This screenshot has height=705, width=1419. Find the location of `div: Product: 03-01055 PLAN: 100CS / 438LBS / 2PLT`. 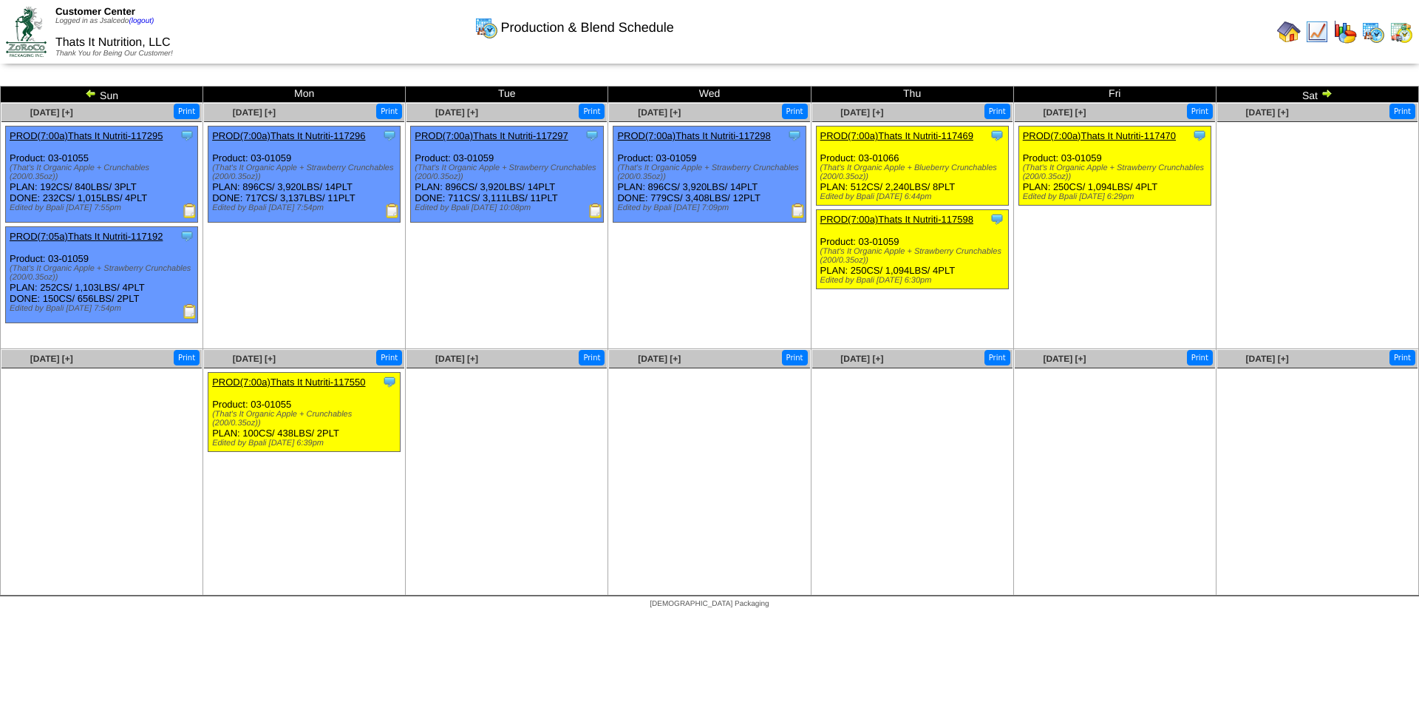

div: Product: 03-01055 PLAN: 100CS / 438LBS / 2PLT is located at coordinates (305, 412).